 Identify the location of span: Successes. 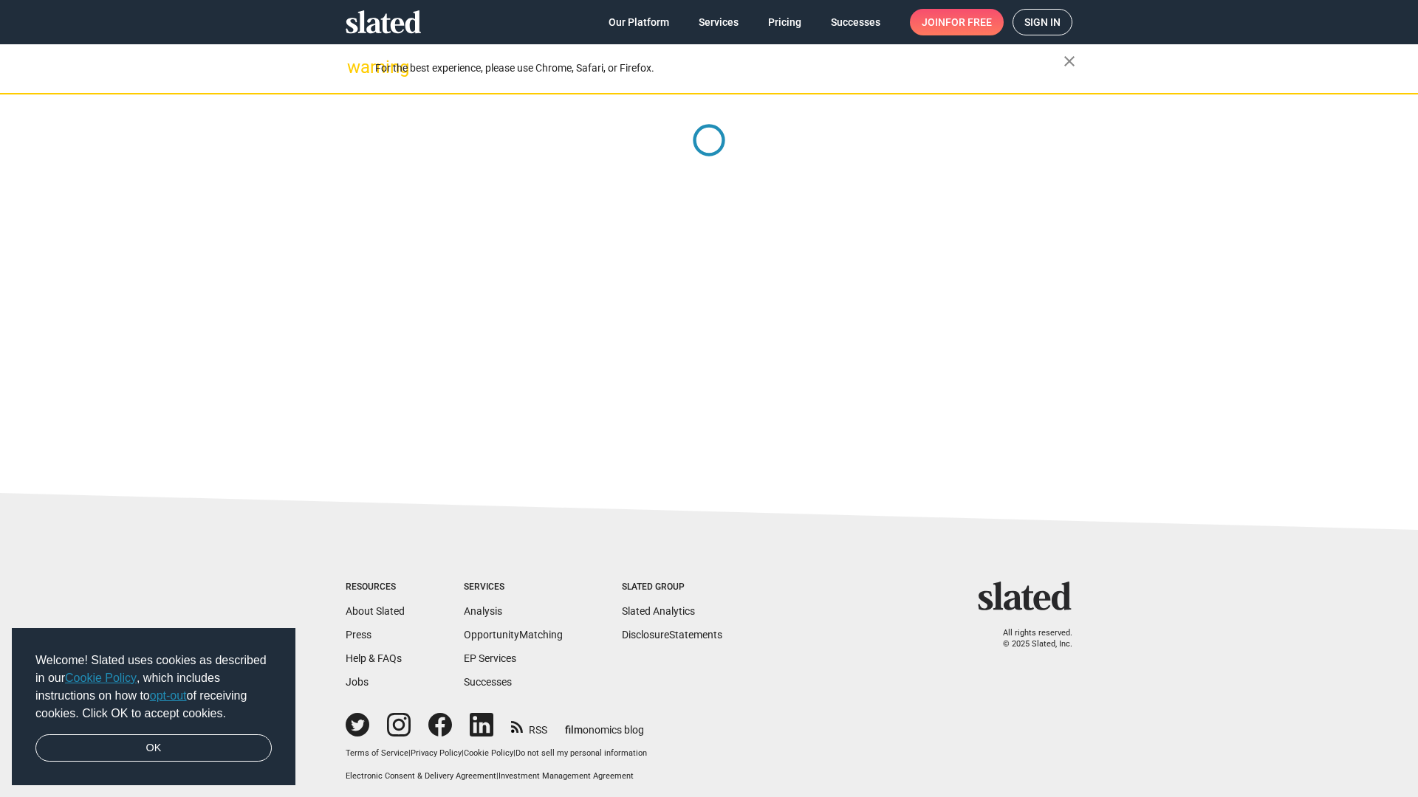
(855, 22).